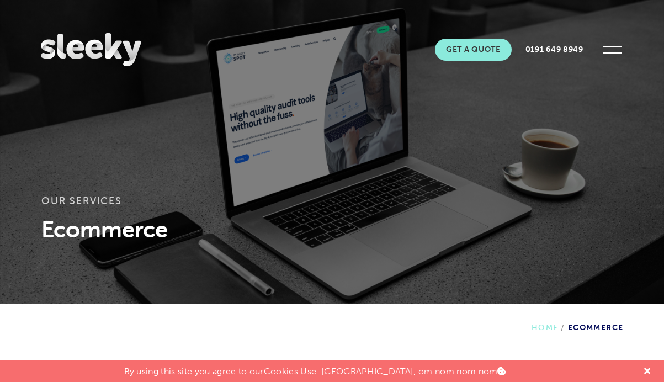 This screenshot has height=382, width=664. Describe the element at coordinates (554, 50) in the screenshot. I see `a: 0191 649 8949` at that location.